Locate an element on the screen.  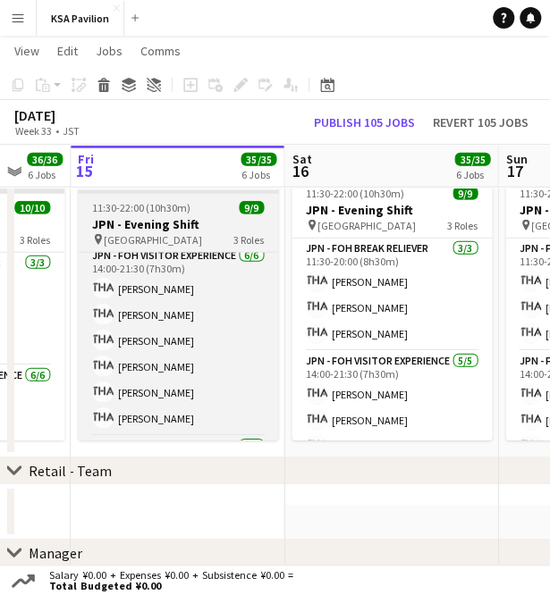
span: Sat is located at coordinates (301, 159).